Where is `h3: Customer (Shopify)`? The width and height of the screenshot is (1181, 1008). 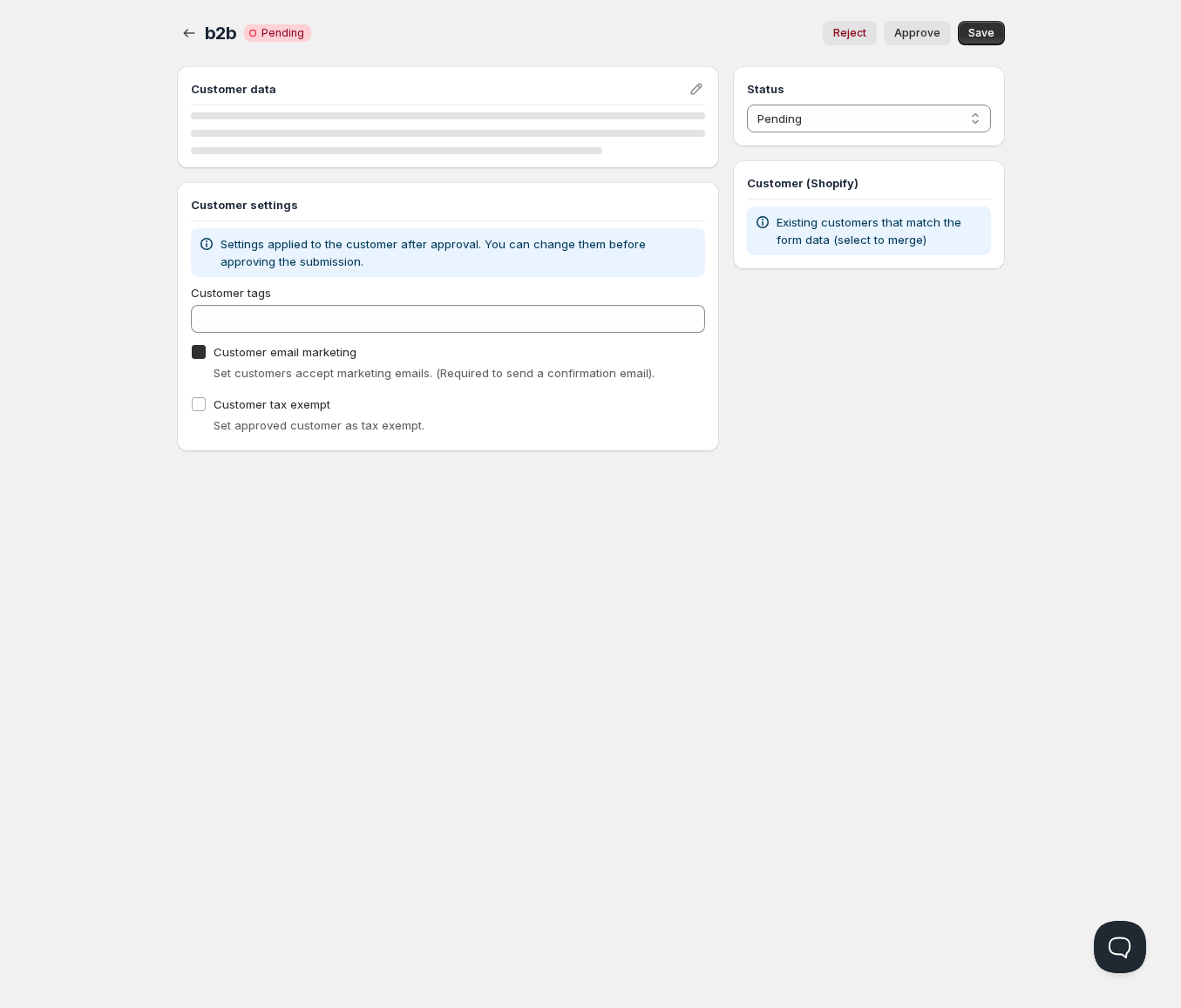
h3: Customer (Shopify) is located at coordinates (868, 183).